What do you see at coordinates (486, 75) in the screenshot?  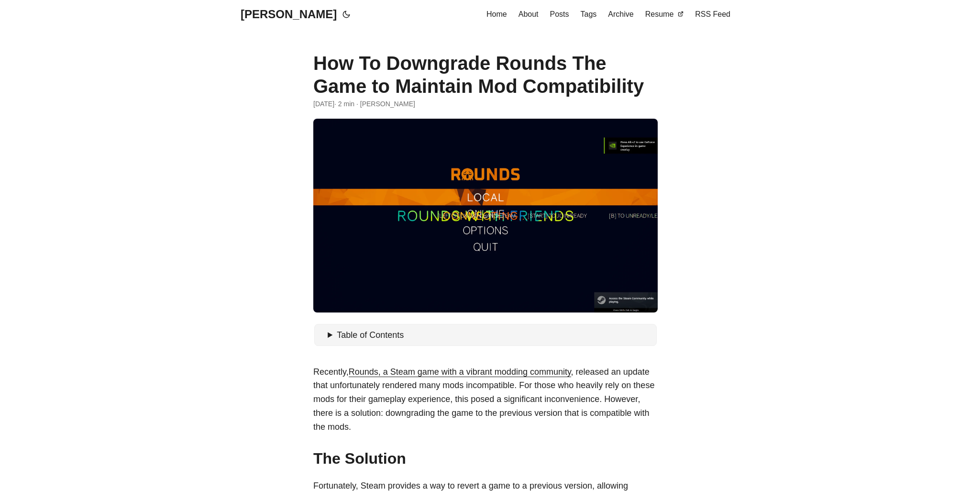 I see `h1: How To Downgrade Rounds The Game to Maintain Mod Compatibility` at bounding box center [486, 75].